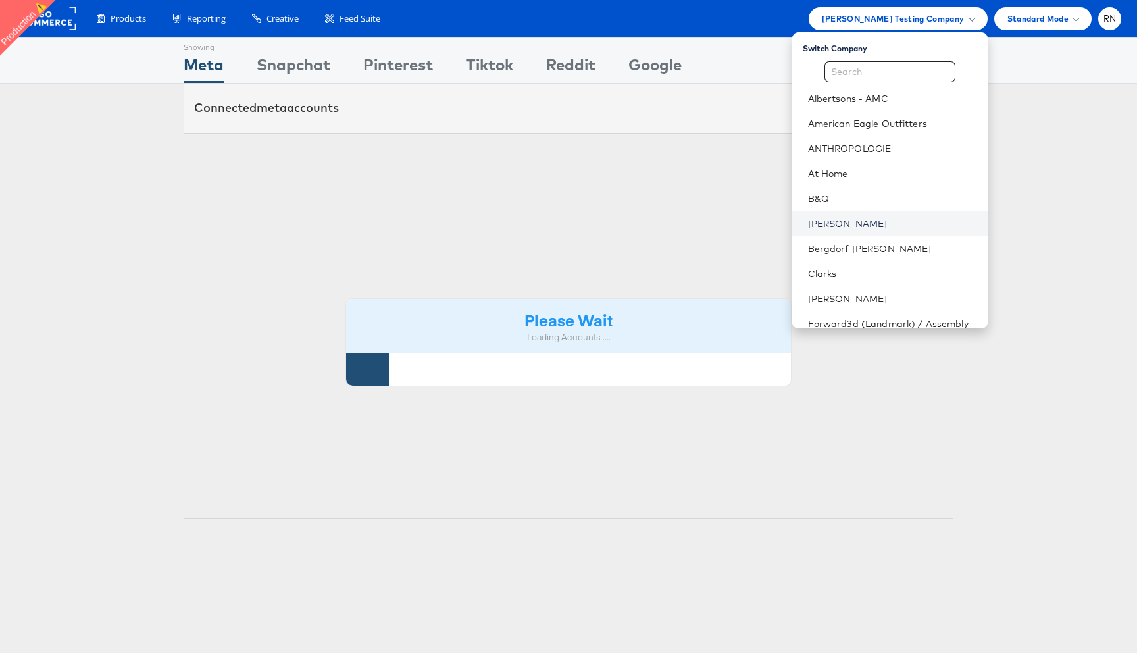  I want to click on a: American Eagle Outfitters, so click(892, 124).